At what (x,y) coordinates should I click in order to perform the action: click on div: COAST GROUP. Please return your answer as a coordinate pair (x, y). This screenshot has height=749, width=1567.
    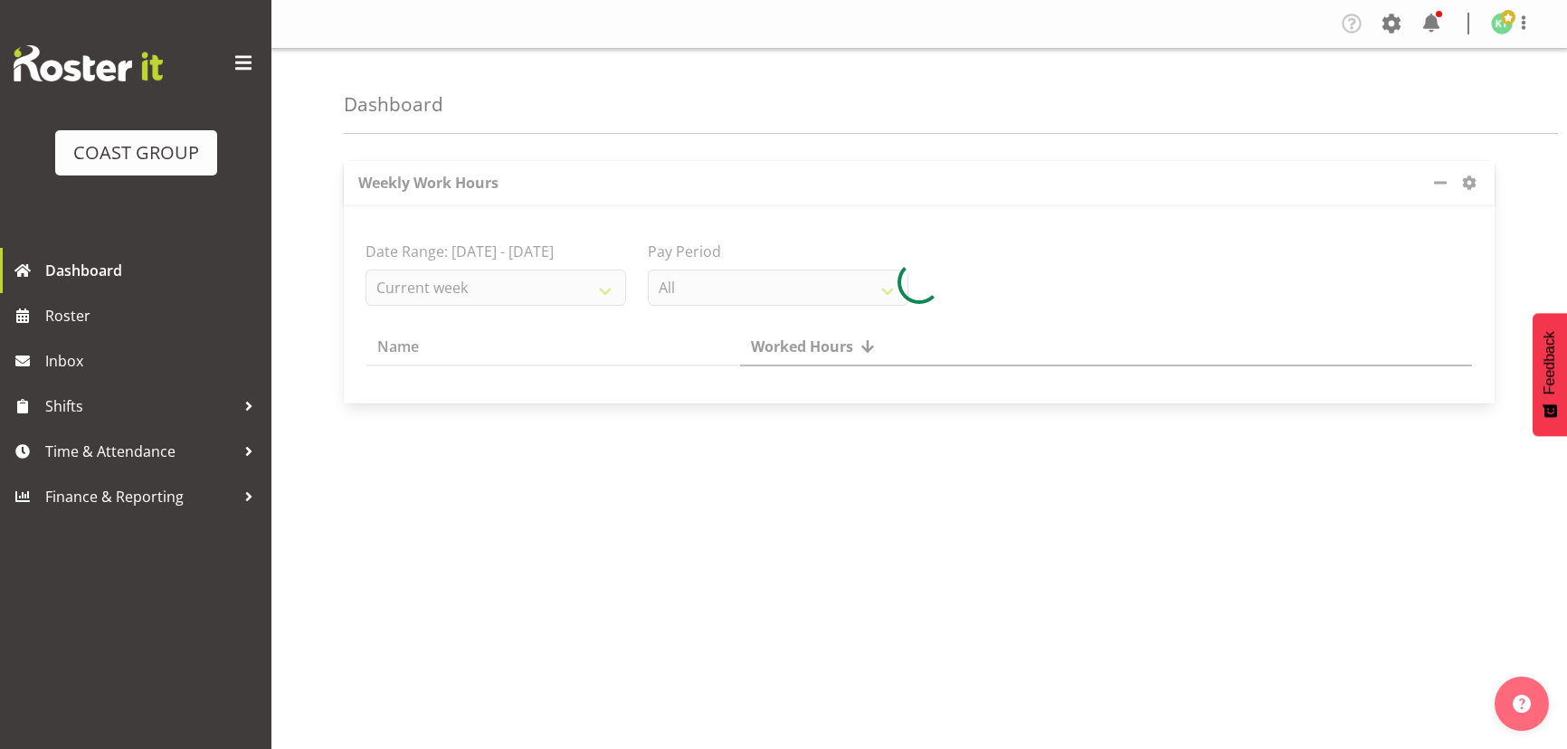
    Looking at the image, I should click on (136, 153).